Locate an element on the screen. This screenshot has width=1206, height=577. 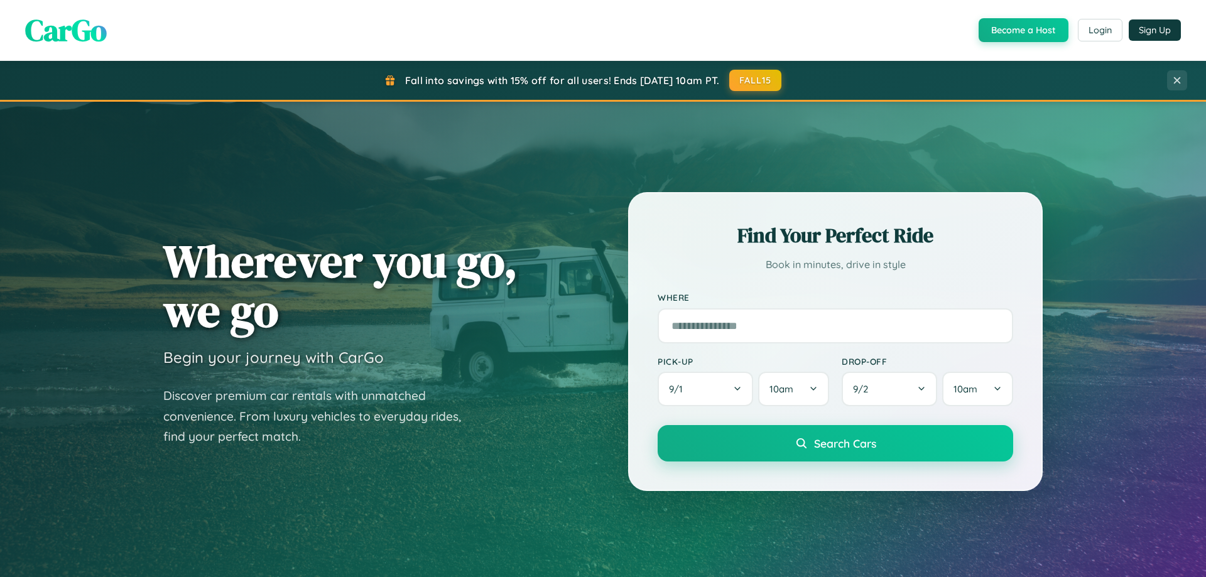
h3: Begin your journey with CarGo is located at coordinates (273, 357).